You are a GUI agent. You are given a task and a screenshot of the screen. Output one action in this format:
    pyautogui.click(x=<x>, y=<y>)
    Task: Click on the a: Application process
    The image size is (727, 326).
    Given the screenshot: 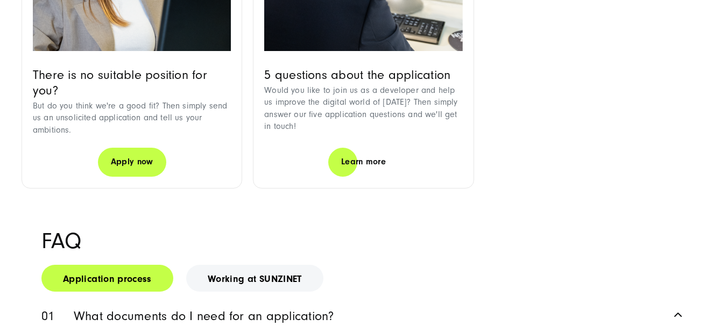 What is the action you would take?
    pyautogui.click(x=107, y=279)
    